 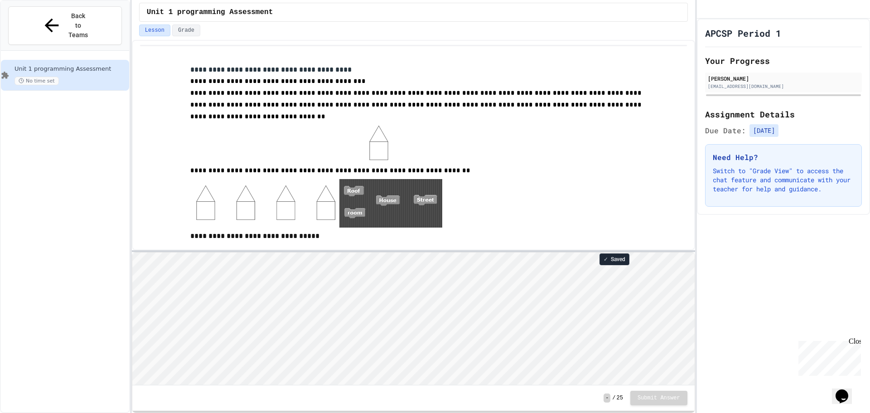 I want to click on h1: APCSP Period 1, so click(x=743, y=33).